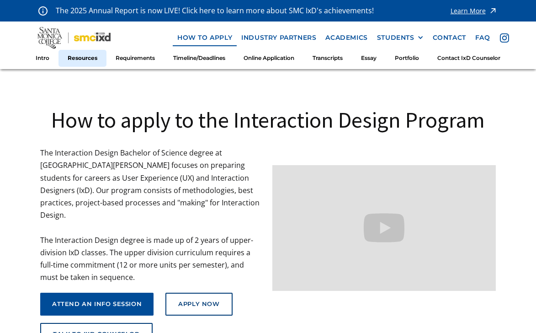 The height and width of the screenshot is (333, 536). What do you see at coordinates (469, 58) in the screenshot?
I see `a: Contact IxD Counselor` at bounding box center [469, 58].